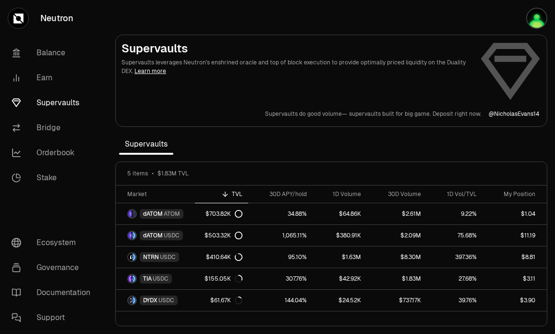  What do you see at coordinates (373, 114) in the screenshot?
I see `a: Supervaults do good volume—supervaults built for big game.Deposit right now.` at bounding box center [373, 114].